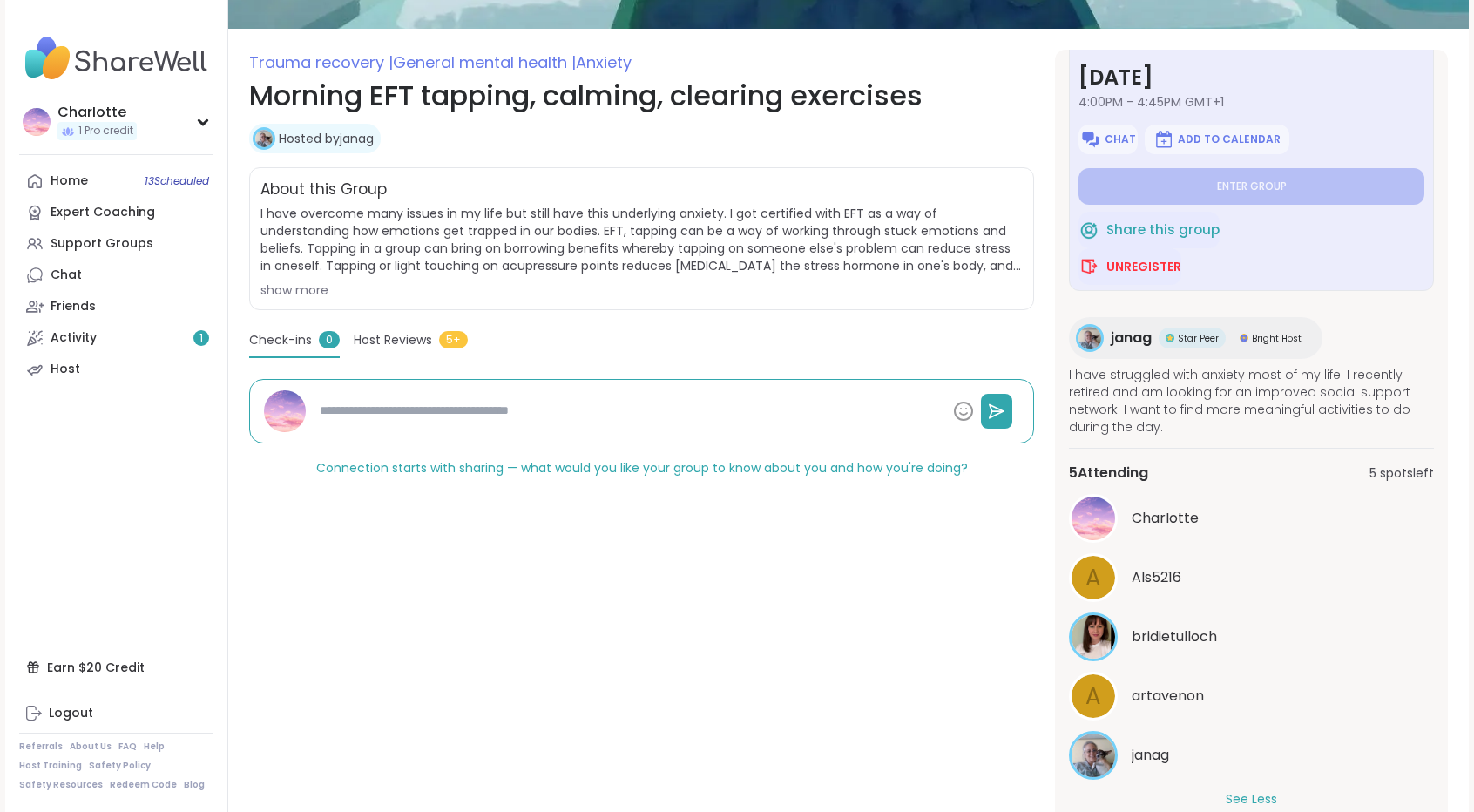 The width and height of the screenshot is (1474, 812). I want to click on a: Safety Policy, so click(120, 766).